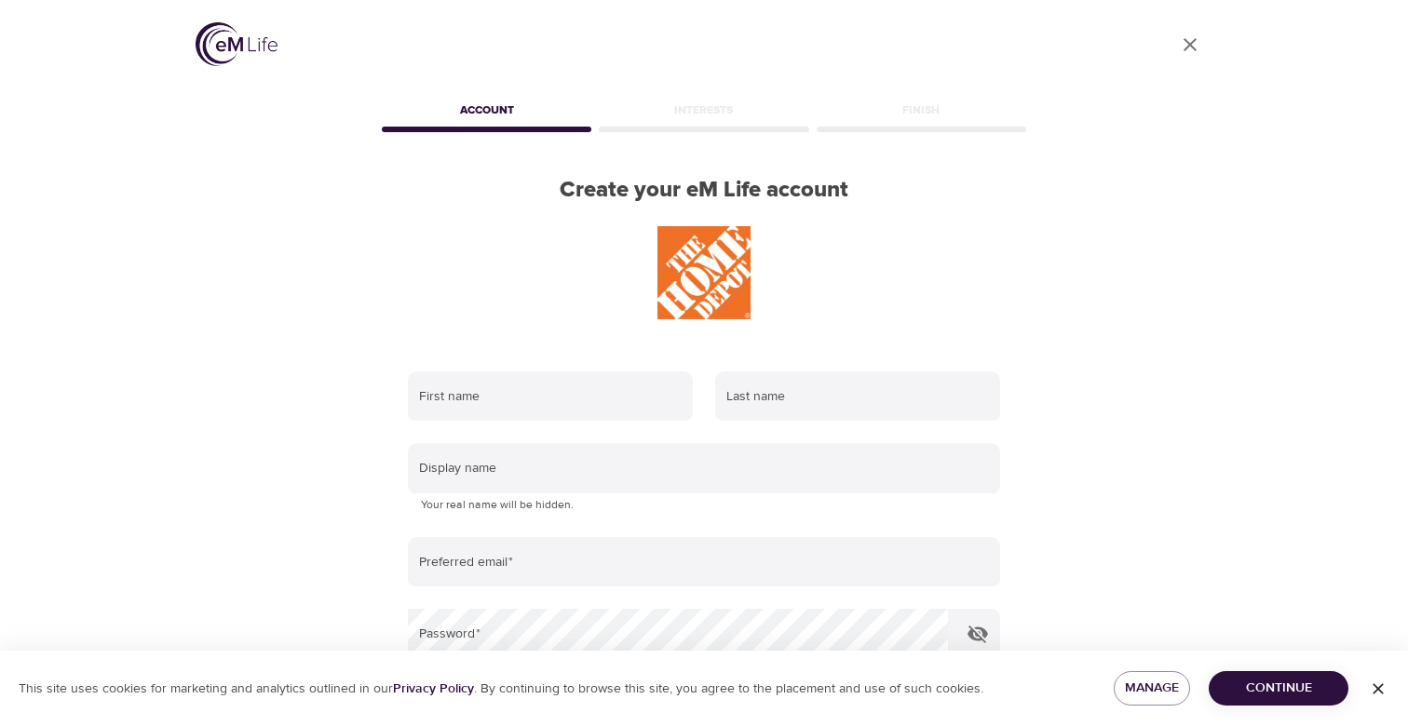 This screenshot has width=1408, height=726. I want to click on img: logo, so click(237, 44).